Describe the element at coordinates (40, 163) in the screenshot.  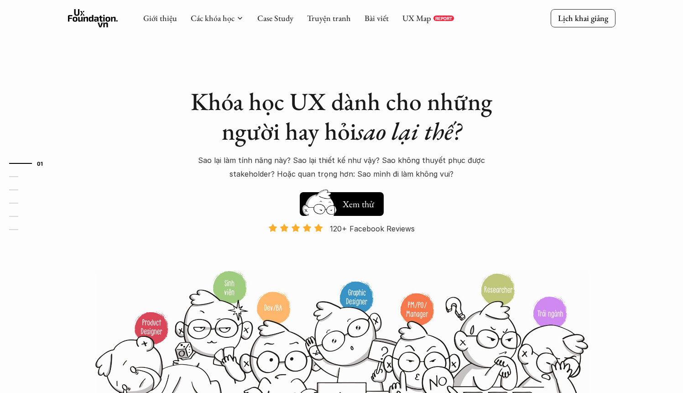
I see `strong: 01` at that location.